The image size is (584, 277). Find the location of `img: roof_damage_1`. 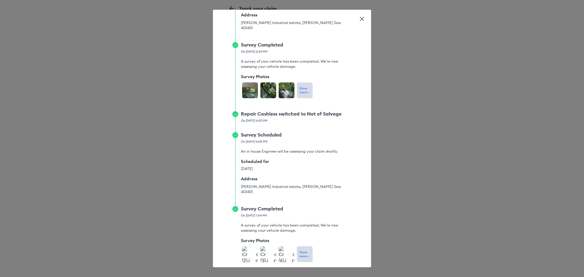

img: roof_damage_1 is located at coordinates (268, 90).